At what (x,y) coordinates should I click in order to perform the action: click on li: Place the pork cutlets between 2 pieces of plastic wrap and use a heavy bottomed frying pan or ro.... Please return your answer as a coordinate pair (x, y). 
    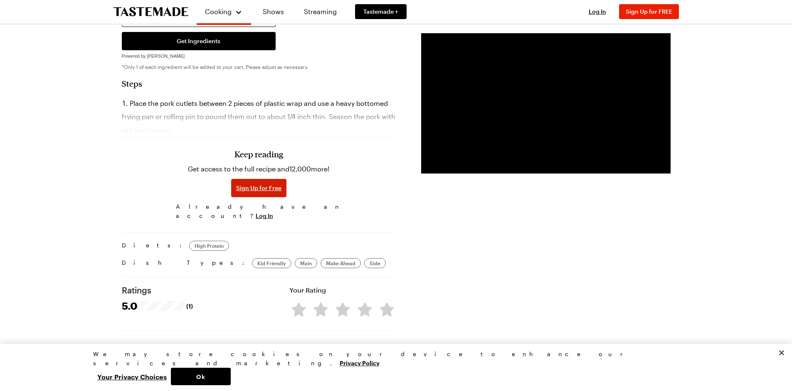
    Looking at the image, I should click on (259, 117).